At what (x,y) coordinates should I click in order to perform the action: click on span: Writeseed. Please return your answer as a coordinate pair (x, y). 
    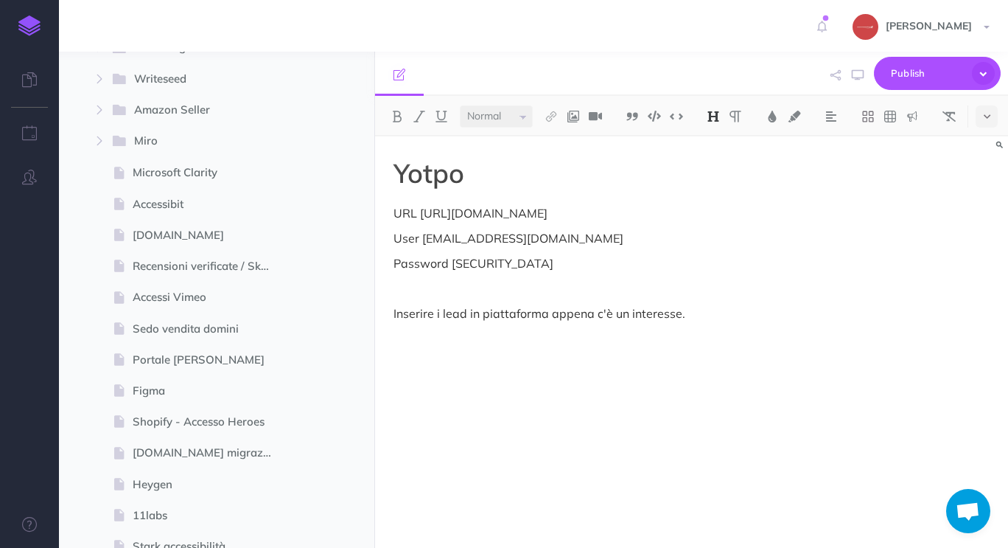
    Looking at the image, I should click on (199, 80).